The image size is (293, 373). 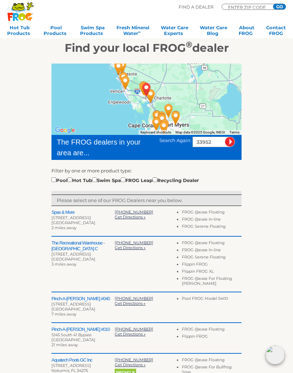 I want to click on div: 1245 South 41 Bypass, so click(x=83, y=335).